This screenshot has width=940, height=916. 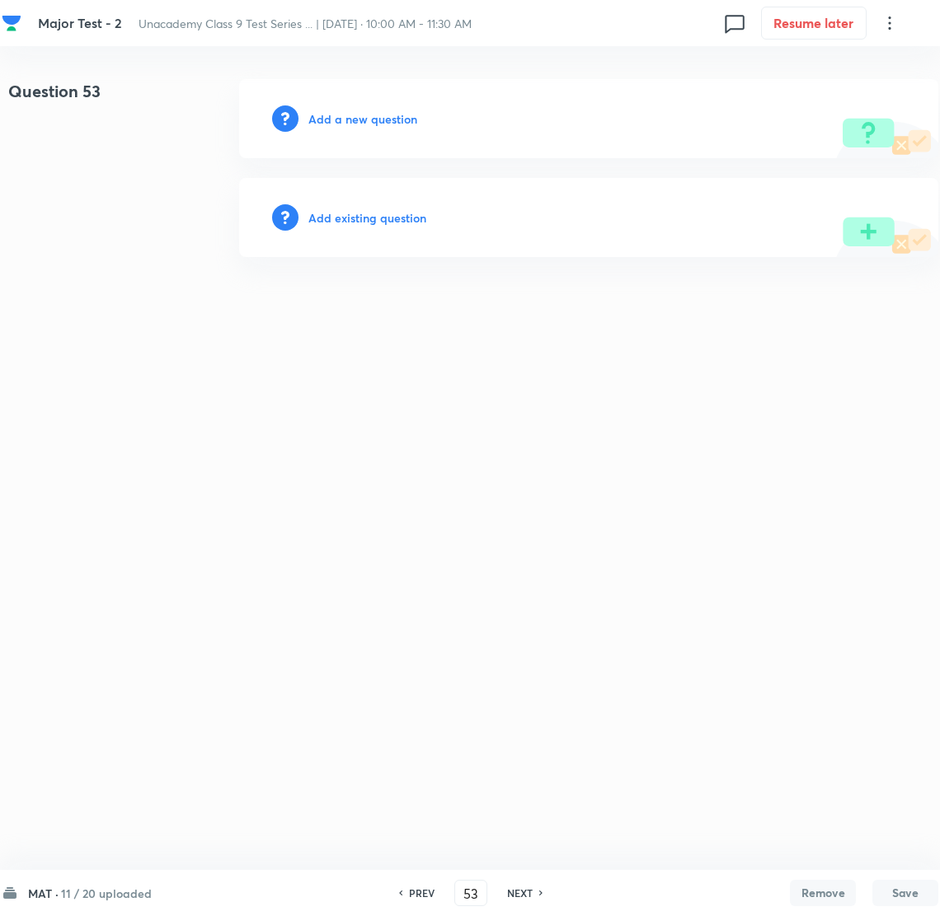 What do you see at coordinates (421, 893) in the screenshot?
I see `h6: PREV` at bounding box center [421, 893].